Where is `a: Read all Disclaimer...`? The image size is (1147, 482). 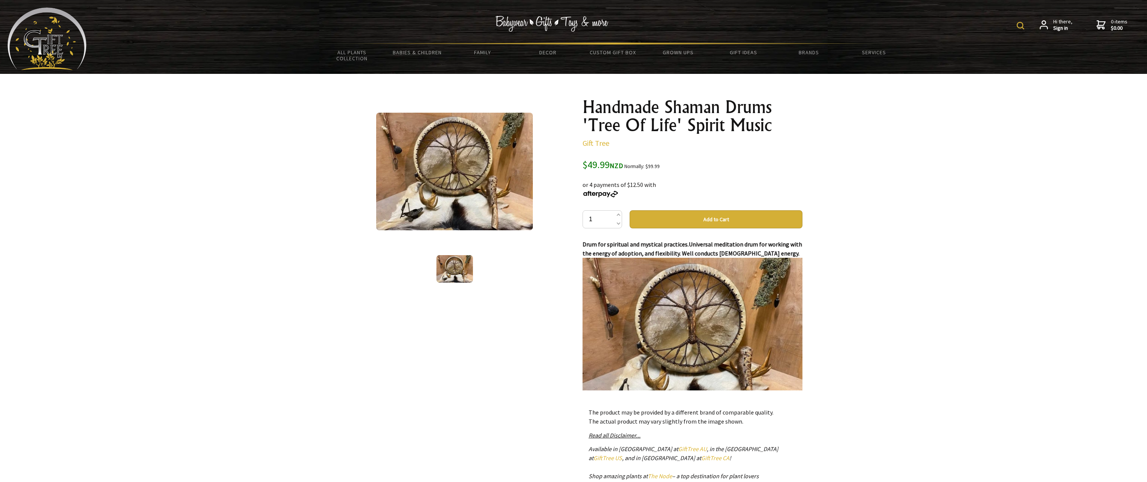
a: Read all Disclaimer... is located at coordinates (615, 435).